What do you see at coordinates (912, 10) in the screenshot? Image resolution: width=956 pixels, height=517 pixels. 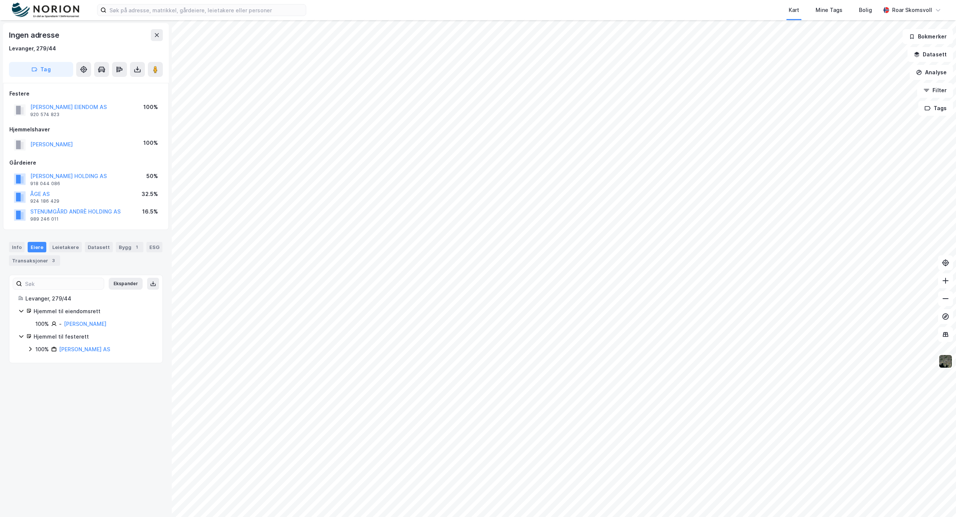 I see `div: Roar Skomsvoll` at bounding box center [912, 10].